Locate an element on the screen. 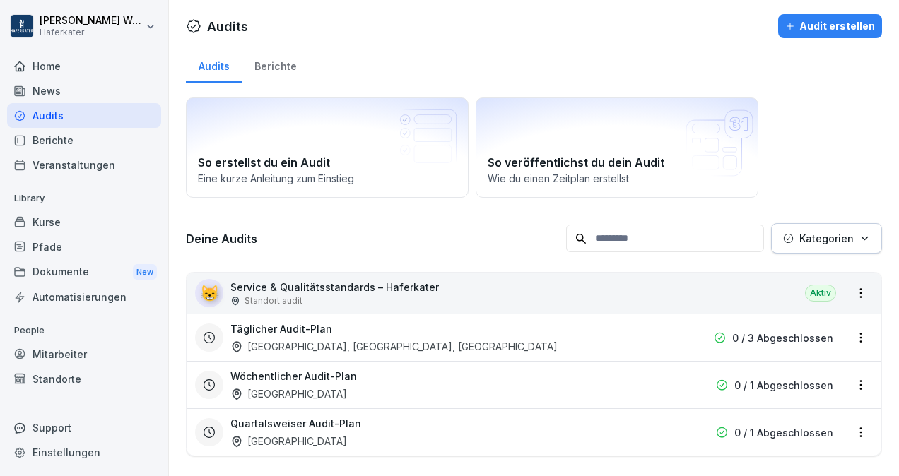  a: Pfade is located at coordinates (84, 247).